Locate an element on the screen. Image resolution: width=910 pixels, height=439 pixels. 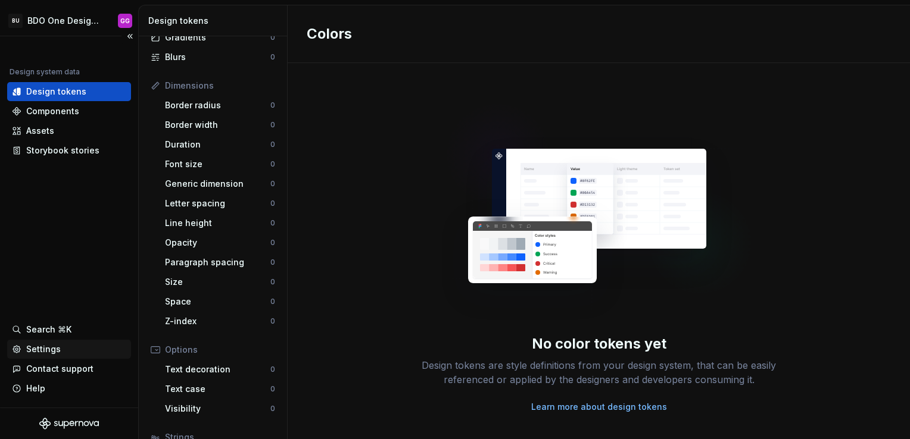
button: BUBDO One Design SystemGG is located at coordinates (69, 20).